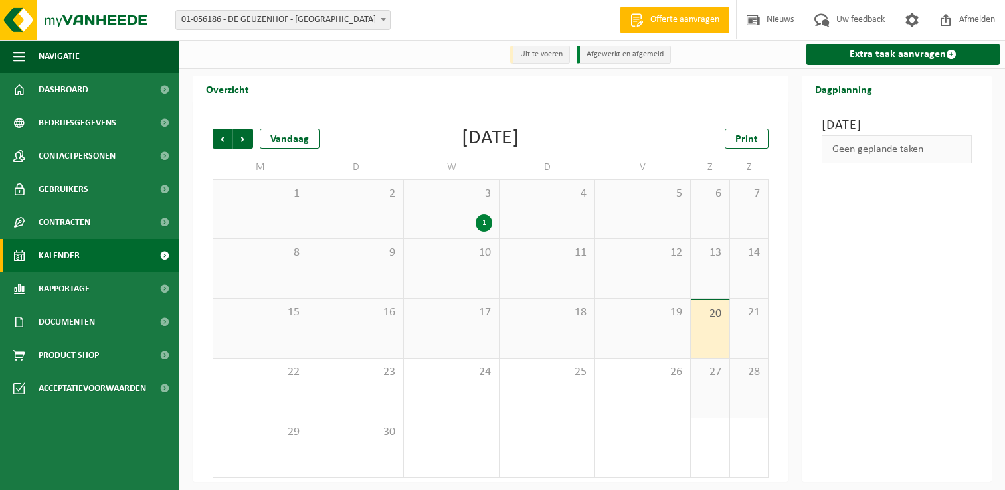 This screenshot has width=1005, height=490. I want to click on span: 15, so click(260, 313).